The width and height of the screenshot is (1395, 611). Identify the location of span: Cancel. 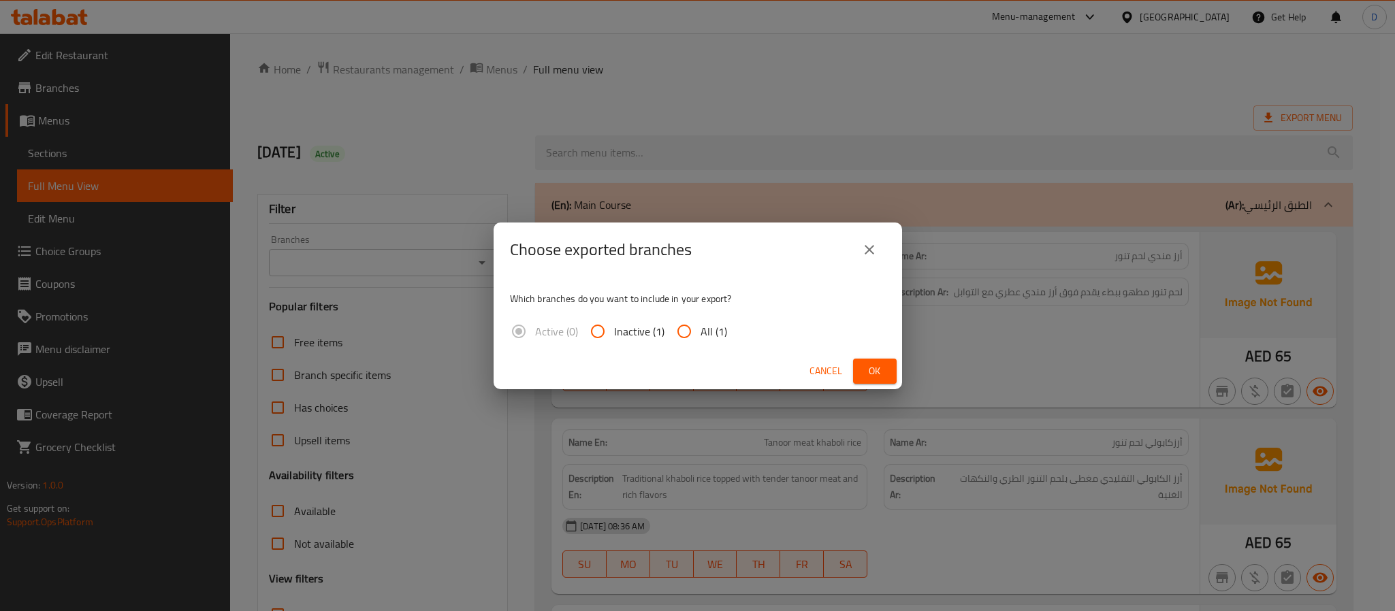
(826, 371).